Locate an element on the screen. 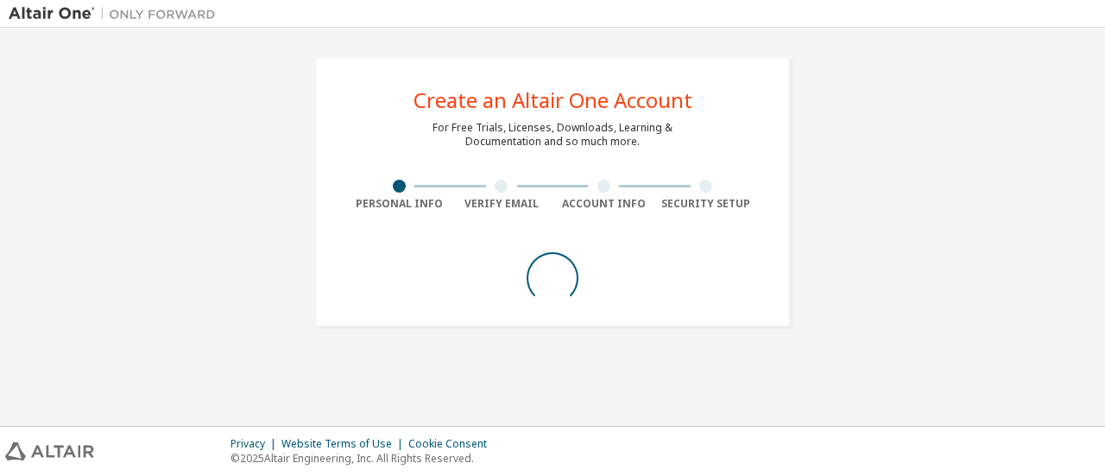 The height and width of the screenshot is (476, 1105). div: Website Terms of Use is located at coordinates (345, 444).